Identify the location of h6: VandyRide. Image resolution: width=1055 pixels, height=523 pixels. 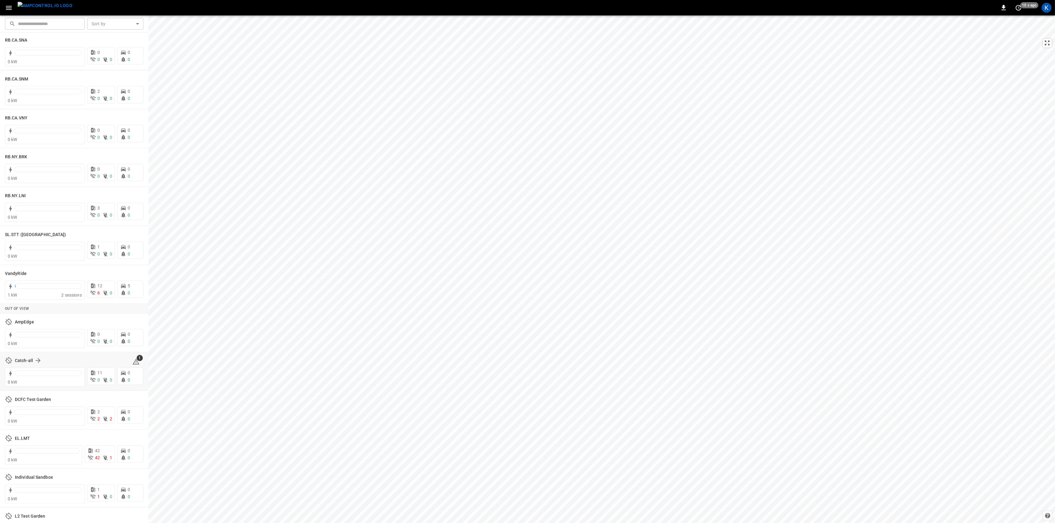
(16, 274).